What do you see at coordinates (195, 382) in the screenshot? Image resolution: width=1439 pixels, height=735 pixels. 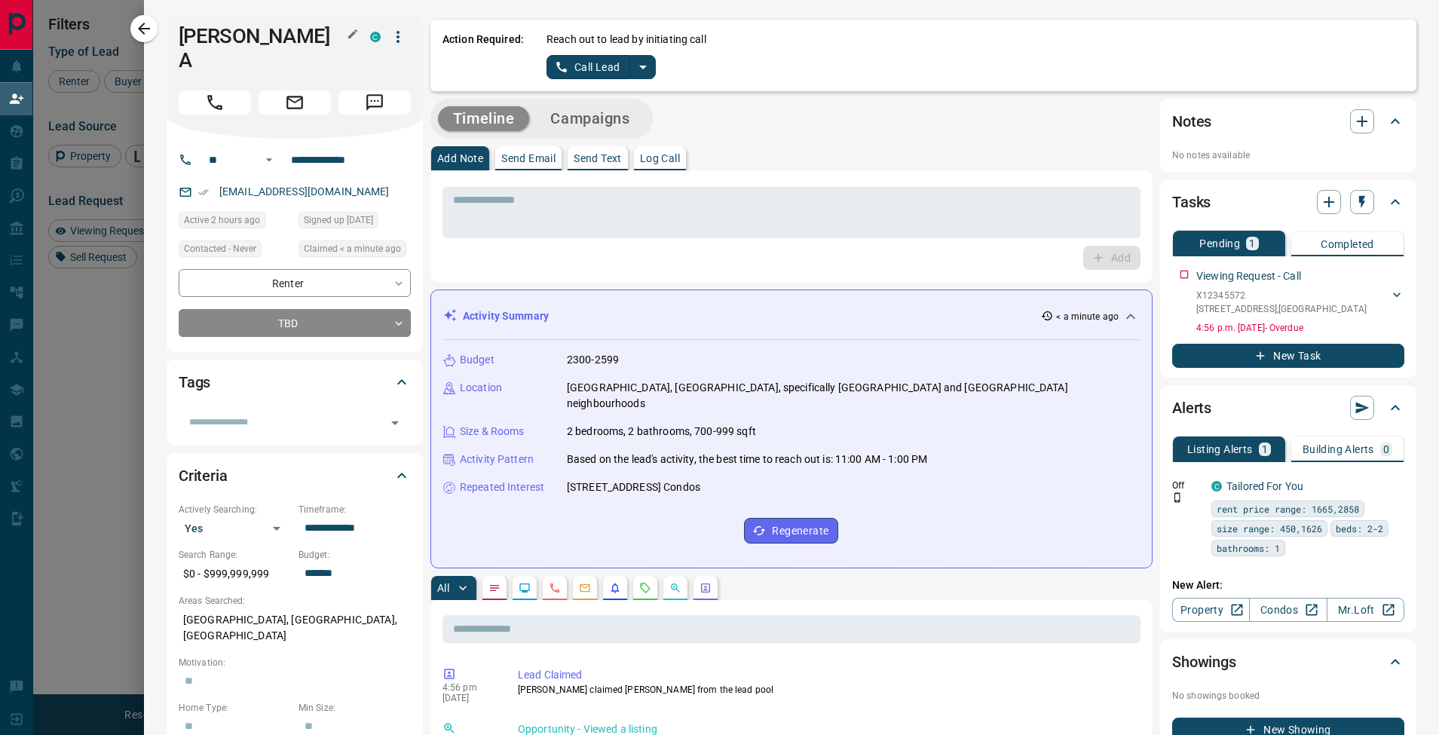 I see `h2: Tags` at bounding box center [195, 382].